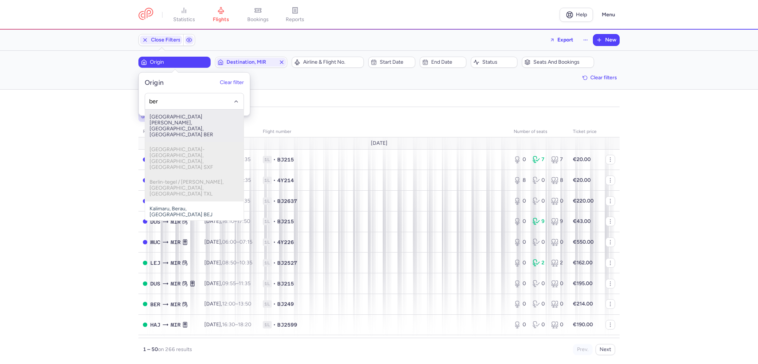 The height and width of the screenshot is (364, 758). Describe the element at coordinates (166, 40) in the screenshot. I see `span: Close Filters` at that location.